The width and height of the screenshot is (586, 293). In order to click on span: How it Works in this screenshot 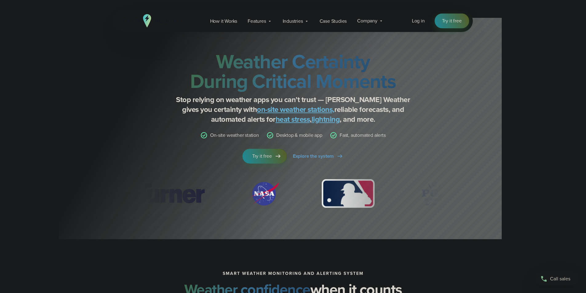, I will do `click(224, 21)`.